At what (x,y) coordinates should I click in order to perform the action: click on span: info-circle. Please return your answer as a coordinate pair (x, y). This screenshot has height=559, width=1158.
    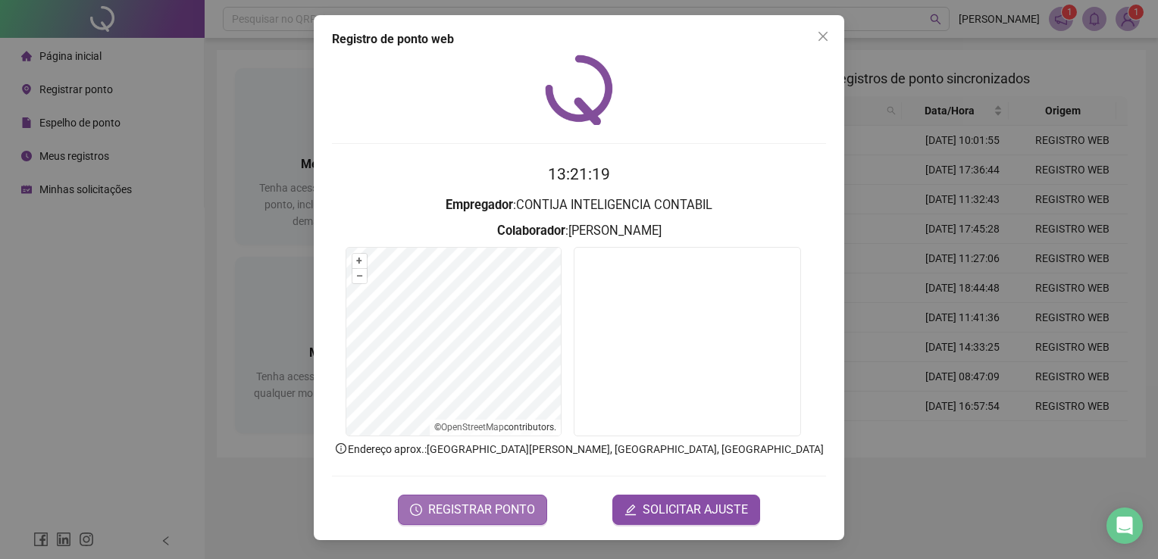
    Looking at the image, I should click on (341, 449).